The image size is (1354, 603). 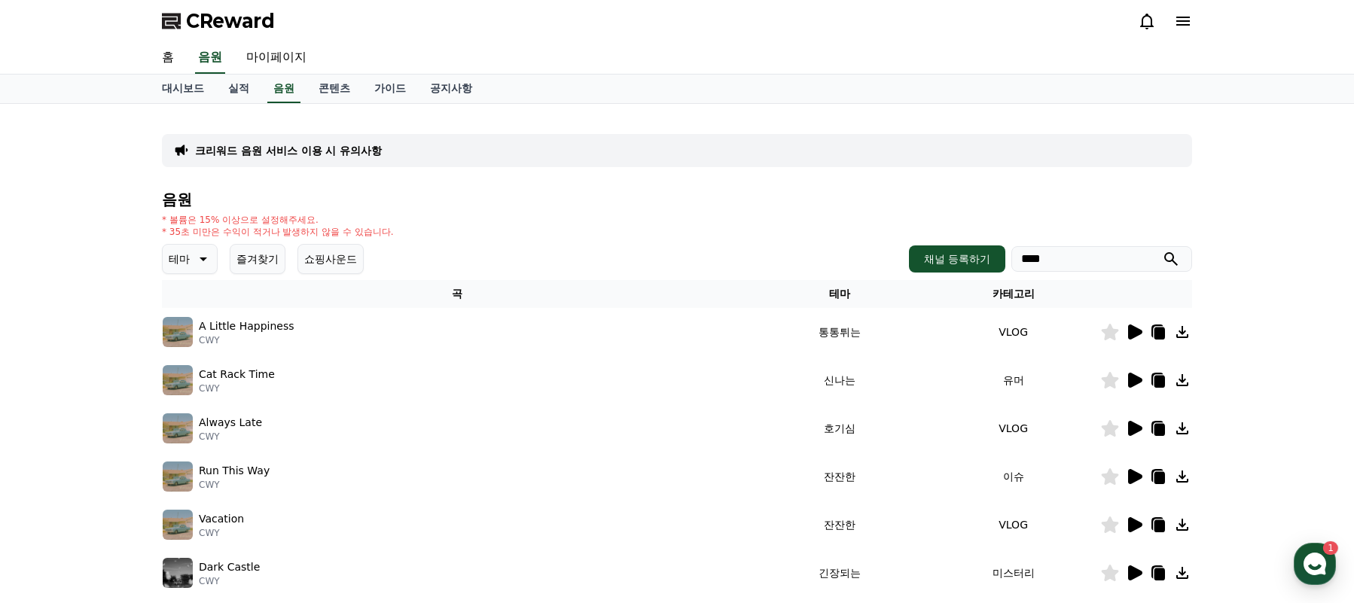 I want to click on a: 실적, so click(x=239, y=89).